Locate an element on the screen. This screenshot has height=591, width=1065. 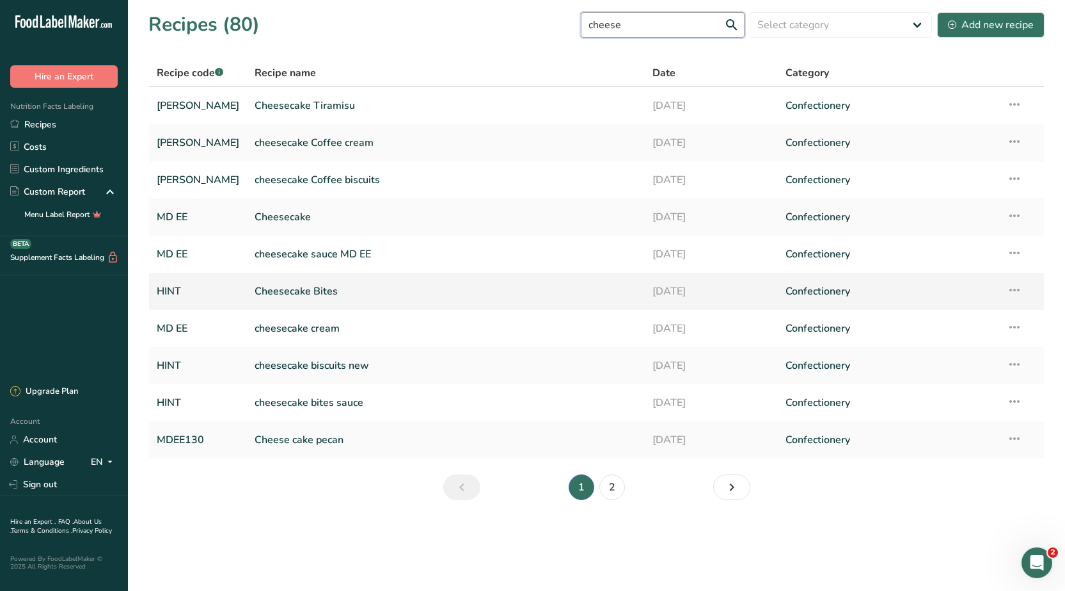
a: Terms & Conditions . is located at coordinates (42, 530).